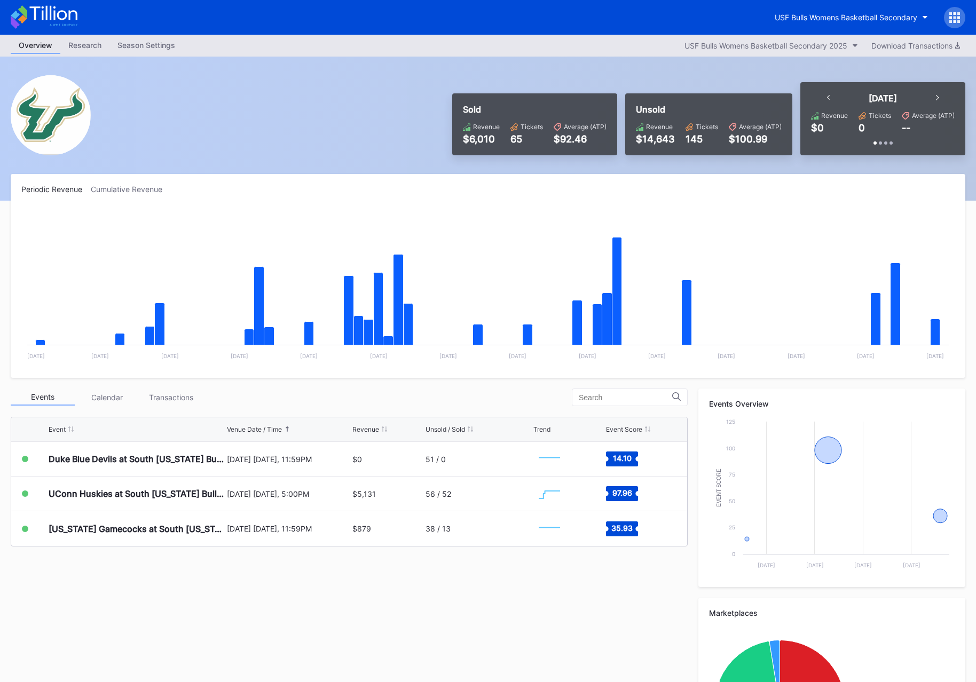 This screenshot has width=976, height=682. Describe the element at coordinates (362, 529) in the screenshot. I see `div: $879` at that location.